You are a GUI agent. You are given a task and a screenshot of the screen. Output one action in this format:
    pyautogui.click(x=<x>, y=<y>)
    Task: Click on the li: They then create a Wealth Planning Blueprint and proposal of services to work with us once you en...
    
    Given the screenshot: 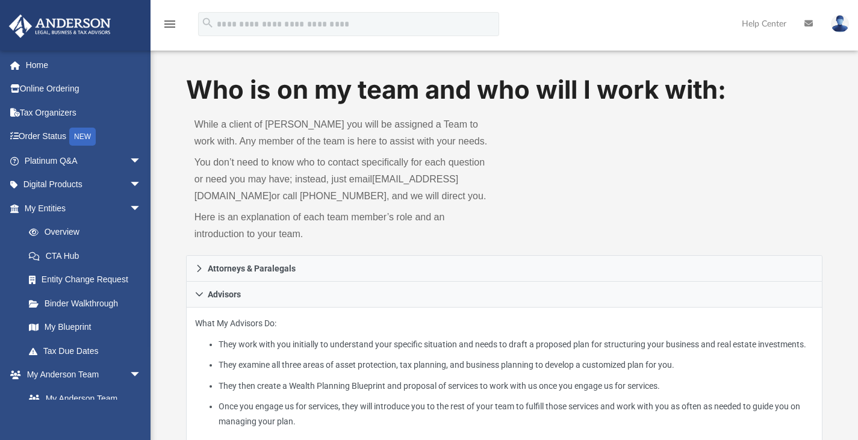 What is the action you would take?
    pyautogui.click(x=516, y=386)
    